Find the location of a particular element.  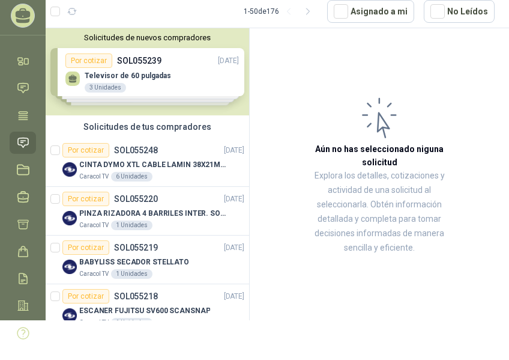

p: CINTA DYMO XTL CABLE LAMIN 38X21MMBLANCO is located at coordinates (154, 165).